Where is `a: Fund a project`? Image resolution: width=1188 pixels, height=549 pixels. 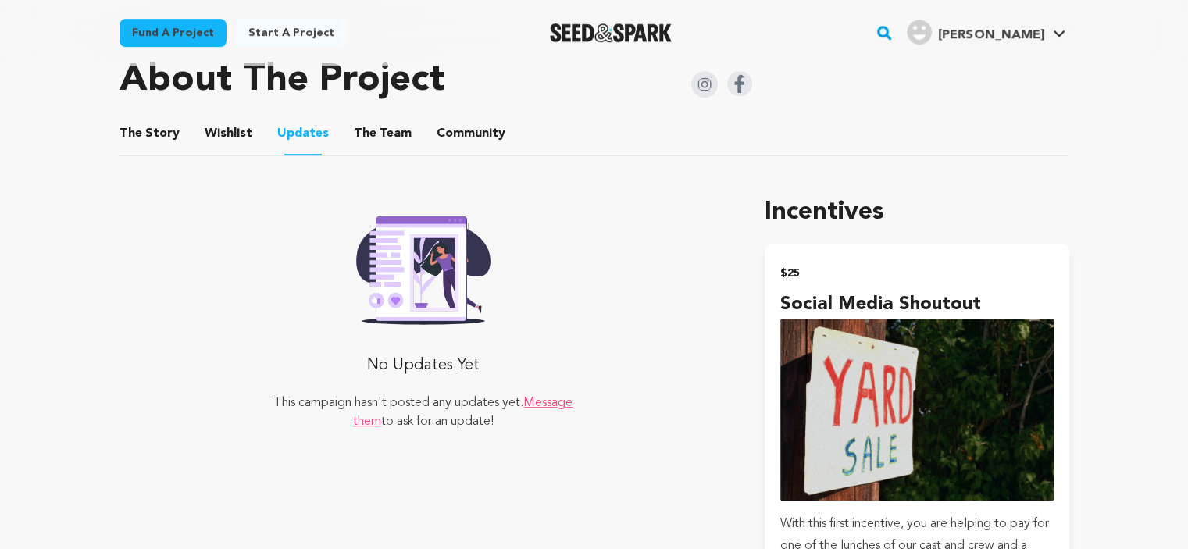 a: Fund a project is located at coordinates (173, 33).